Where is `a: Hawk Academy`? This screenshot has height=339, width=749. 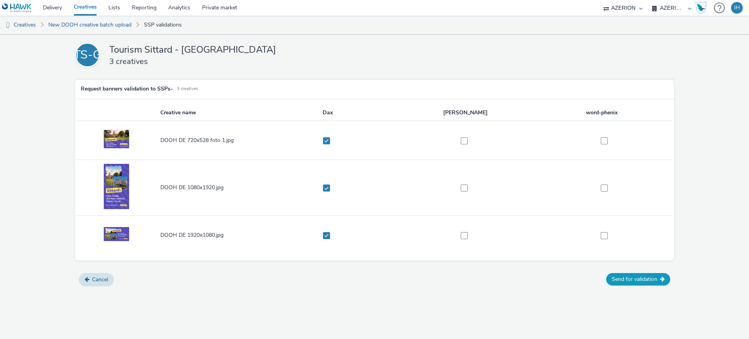
a: Hawk Academy is located at coordinates (703, 8).